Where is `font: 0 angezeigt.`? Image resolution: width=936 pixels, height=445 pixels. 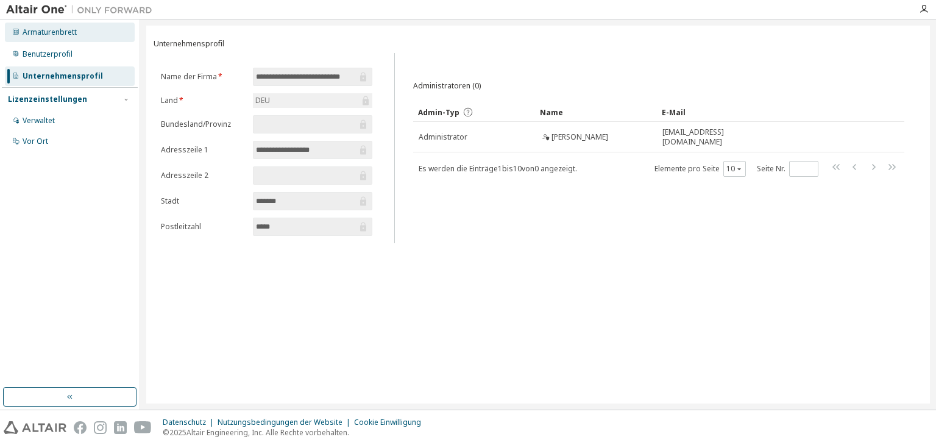 font: 0 angezeigt. is located at coordinates (556, 168).